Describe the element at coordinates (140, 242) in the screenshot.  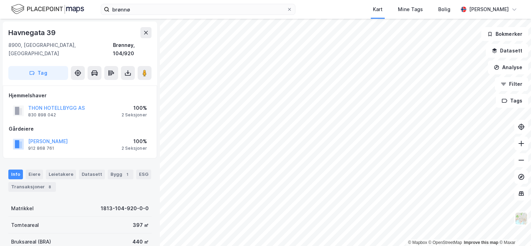
I see `div: 440 ㎡` at that location.